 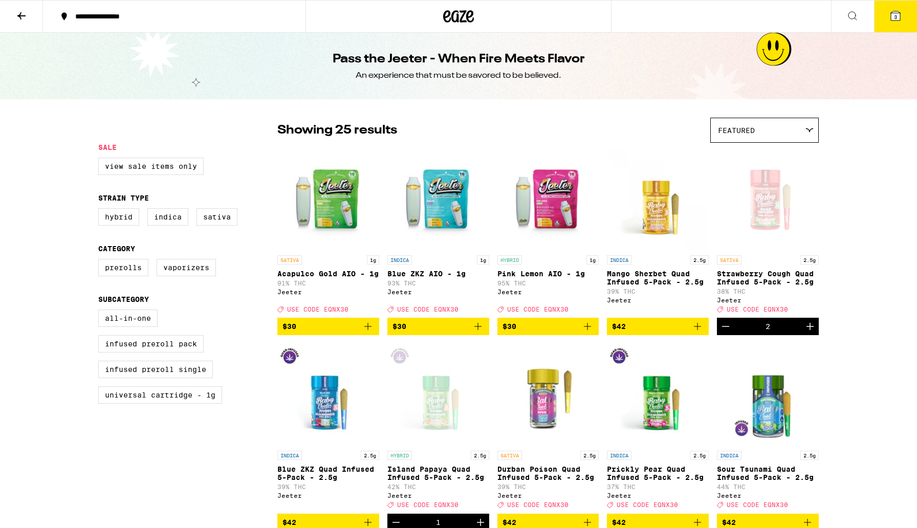 I want to click on div: 2, so click(x=767, y=326).